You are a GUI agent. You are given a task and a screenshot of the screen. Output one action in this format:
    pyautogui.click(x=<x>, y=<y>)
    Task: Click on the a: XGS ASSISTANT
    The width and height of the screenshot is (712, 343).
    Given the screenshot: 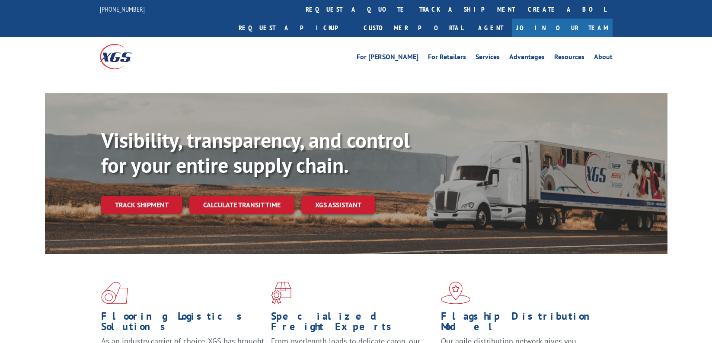 What is the action you would take?
    pyautogui.click(x=338, y=205)
    